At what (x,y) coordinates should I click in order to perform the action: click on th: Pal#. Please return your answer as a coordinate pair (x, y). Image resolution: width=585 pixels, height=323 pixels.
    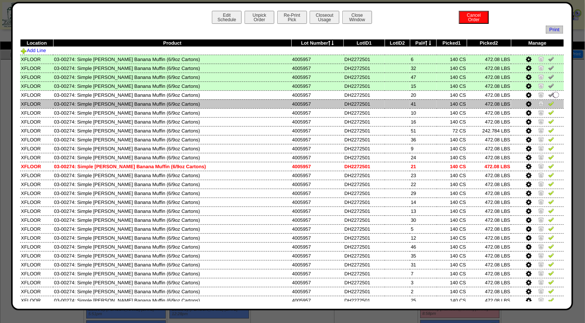
    Looking at the image, I should click on (423, 43).